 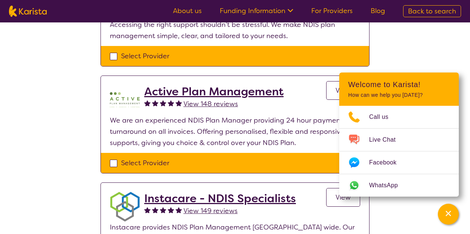 I want to click on h2: Instacare - NDIS Specialists, so click(x=220, y=198).